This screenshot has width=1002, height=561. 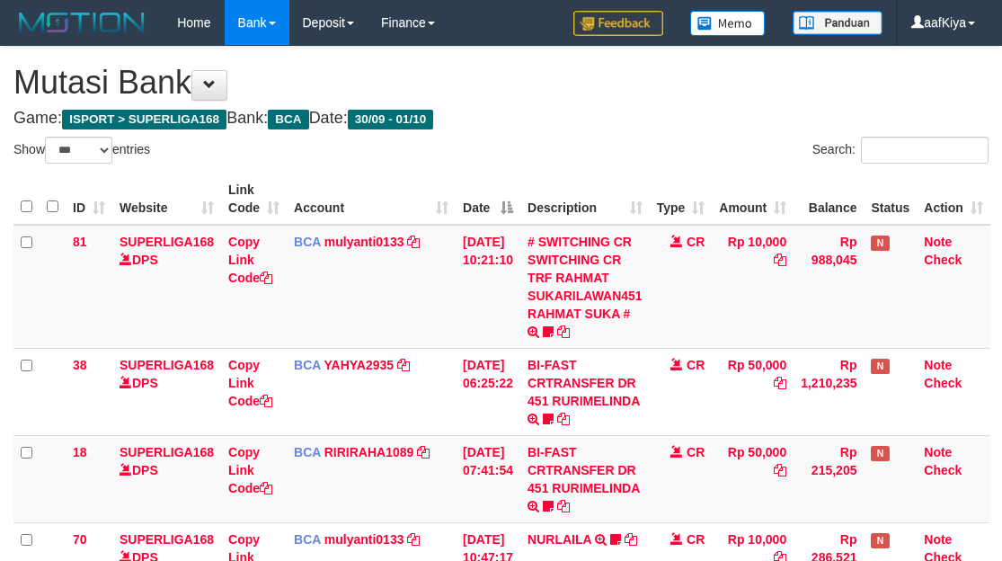 I want to click on th: ID: activate to sort column ascending, so click(x=89, y=199).